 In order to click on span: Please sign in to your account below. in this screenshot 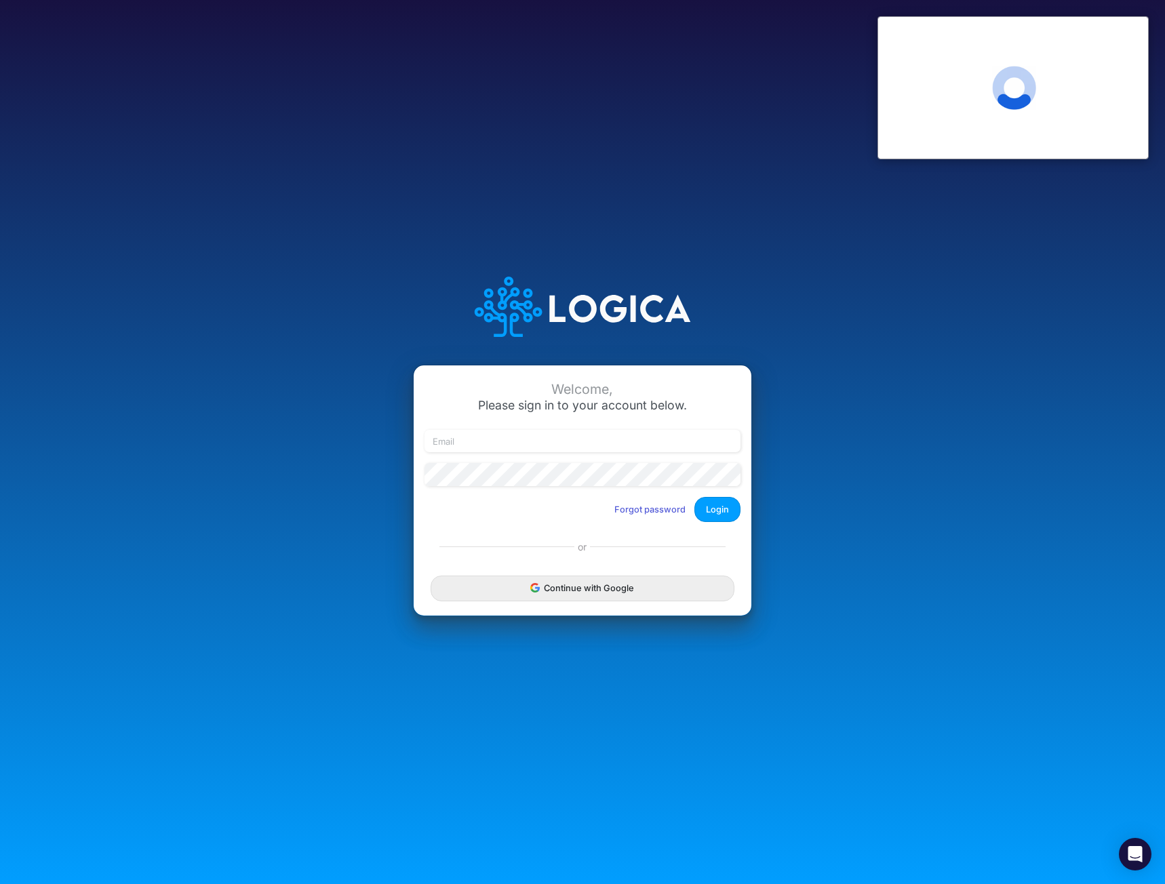, I will do `click(583, 405)`.